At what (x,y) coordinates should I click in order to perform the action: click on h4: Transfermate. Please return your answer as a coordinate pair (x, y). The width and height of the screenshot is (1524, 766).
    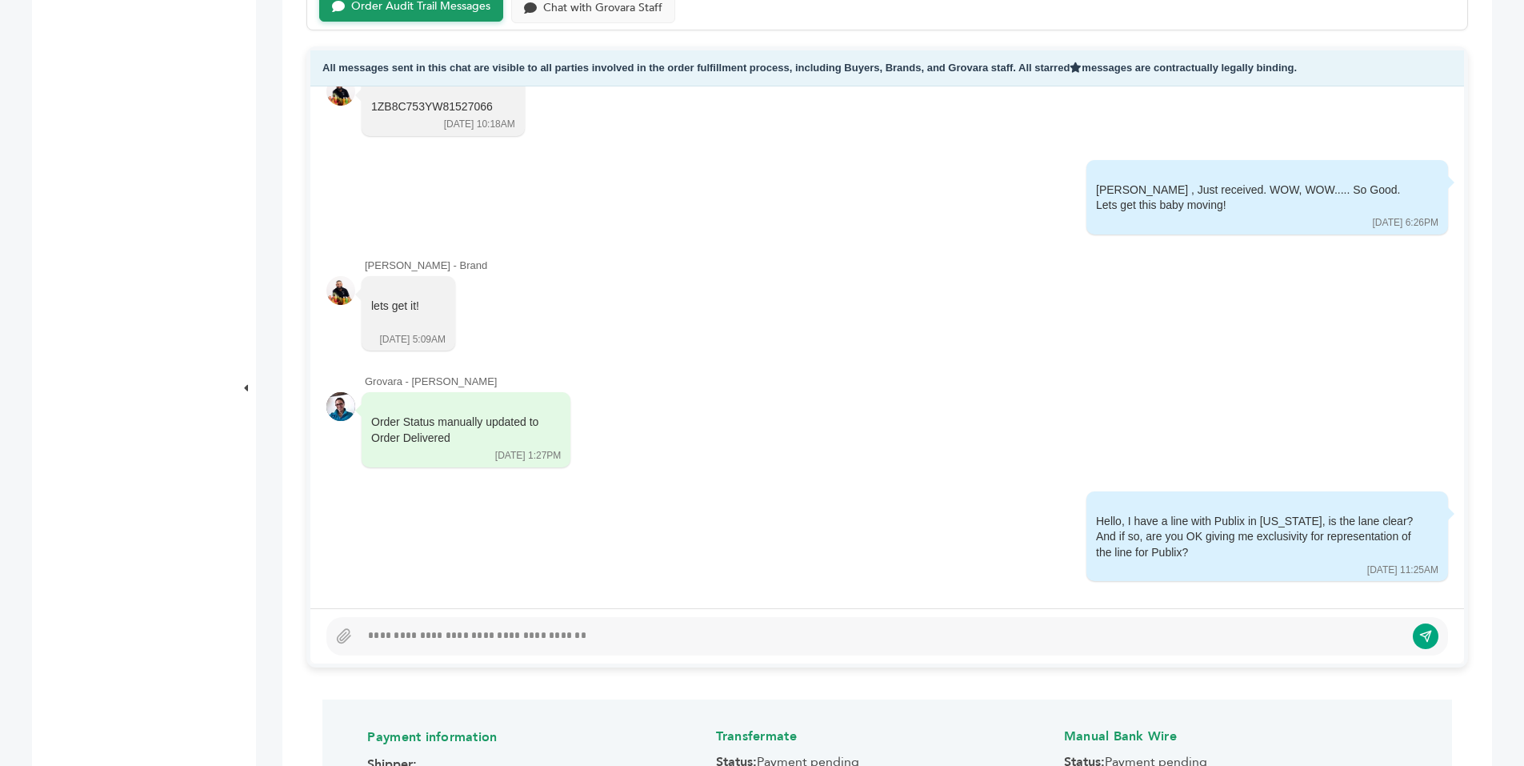
    Looking at the image, I should click on (887, 734).